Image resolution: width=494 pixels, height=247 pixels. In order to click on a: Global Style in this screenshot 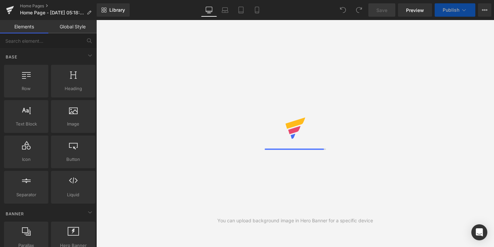, I will do `click(72, 27)`.